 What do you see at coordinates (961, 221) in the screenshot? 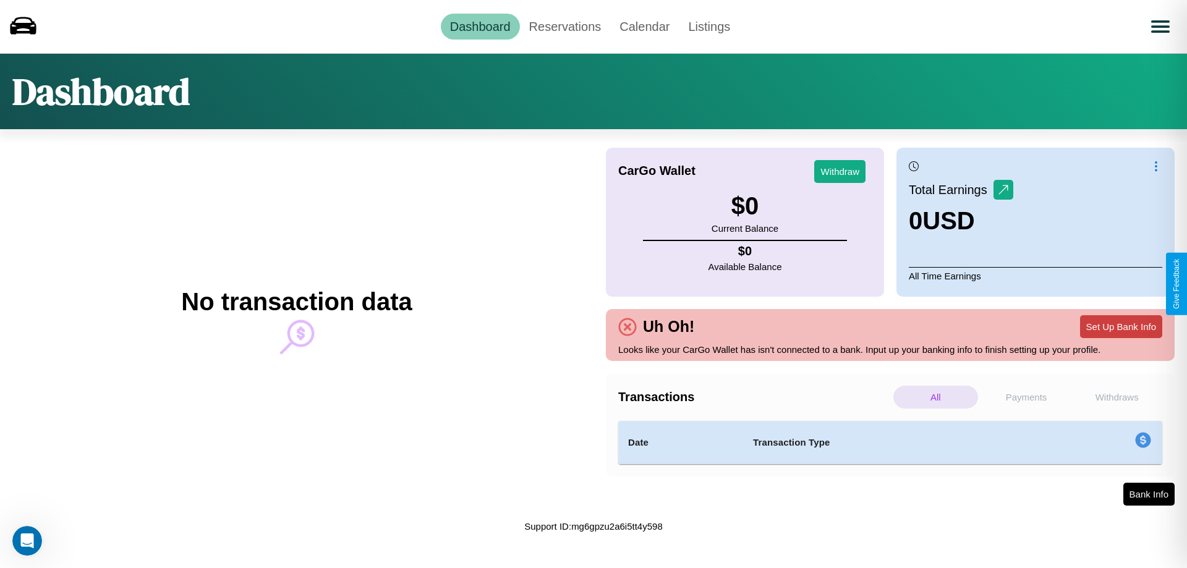
I see `h3: 0 USD` at bounding box center [961, 221].